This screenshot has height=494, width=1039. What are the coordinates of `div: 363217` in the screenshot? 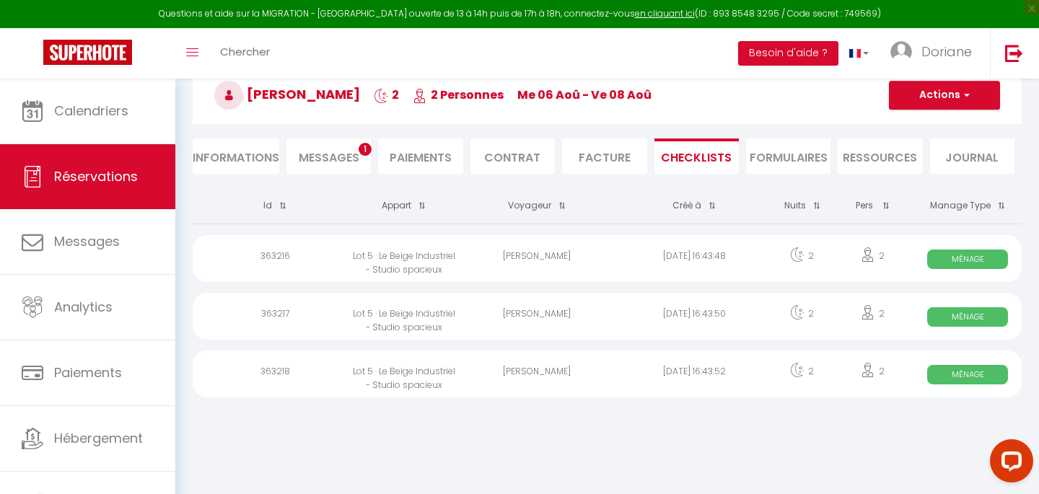 It's located at (271, 316).